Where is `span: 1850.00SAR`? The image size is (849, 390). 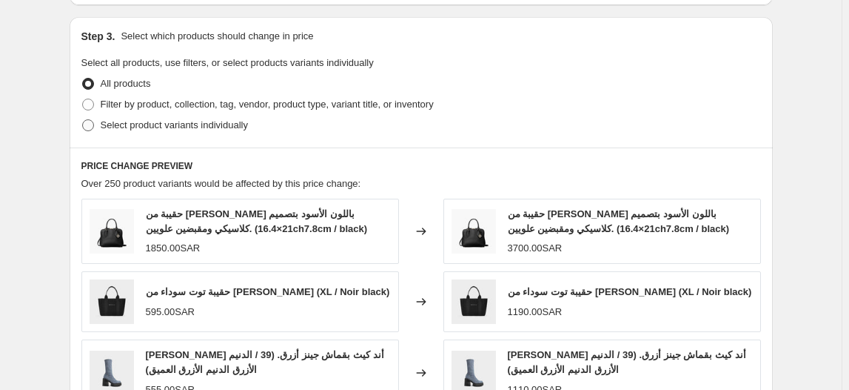
span: 1850.00SAR is located at coordinates (173, 247).